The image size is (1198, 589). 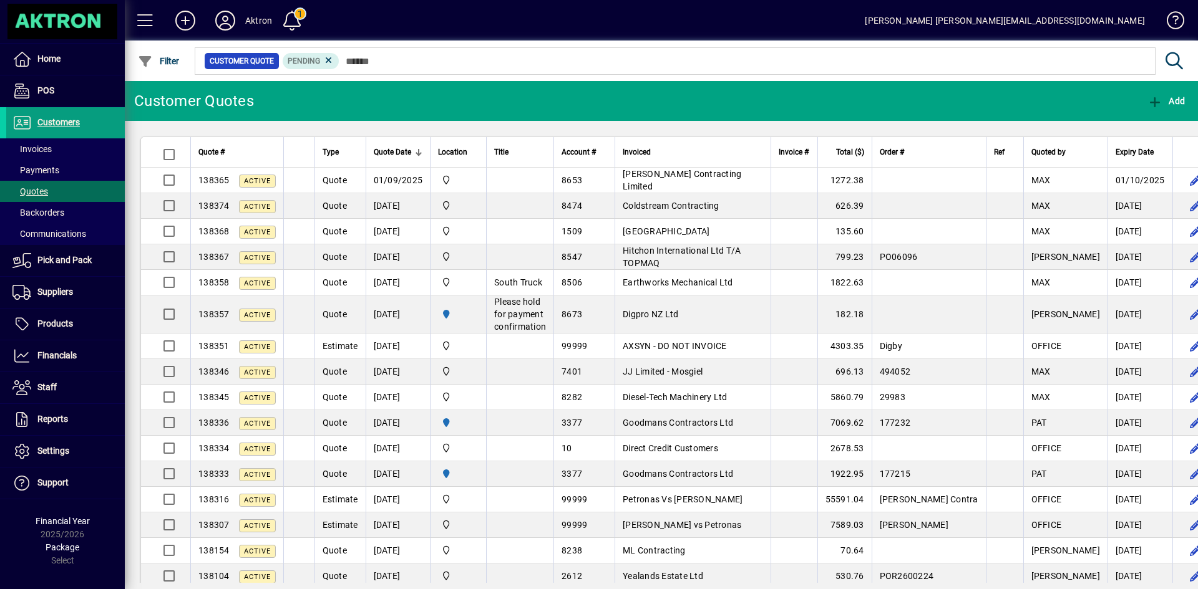 I want to click on span: 177215, so click(x=895, y=474).